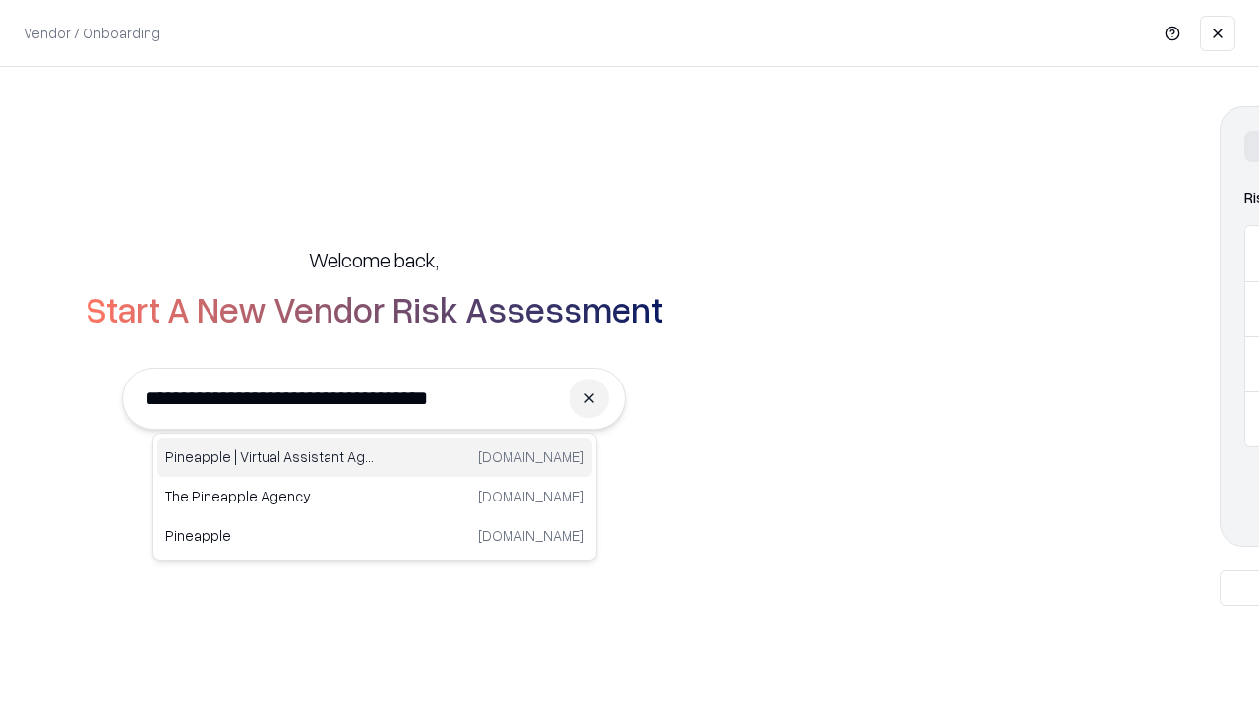 This screenshot has width=1259, height=708. What do you see at coordinates (91, 32) in the screenshot?
I see `p: Vendor / Onboarding` at bounding box center [91, 32].